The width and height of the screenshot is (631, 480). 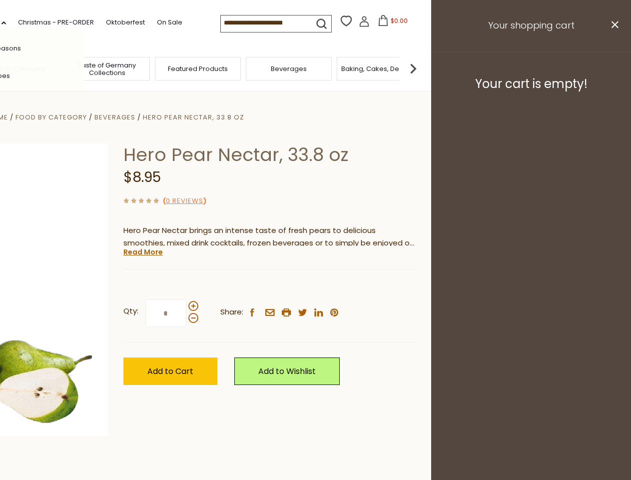 What do you see at coordinates (143, 252) in the screenshot?
I see `a: Read More` at bounding box center [143, 252].